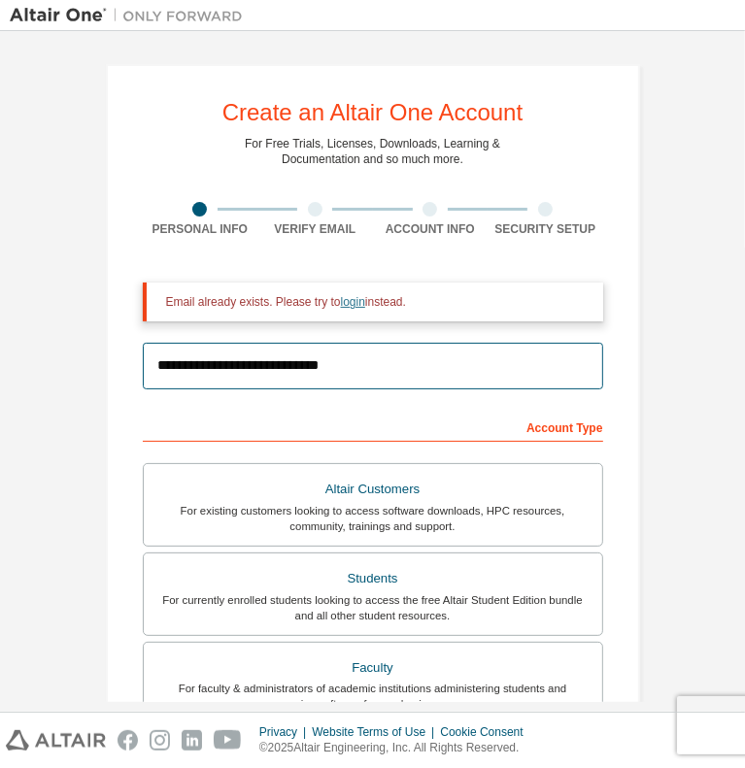 The image size is (745, 768). Describe the element at coordinates (55, 740) in the screenshot. I see `img: altair_logo.svg` at that location.